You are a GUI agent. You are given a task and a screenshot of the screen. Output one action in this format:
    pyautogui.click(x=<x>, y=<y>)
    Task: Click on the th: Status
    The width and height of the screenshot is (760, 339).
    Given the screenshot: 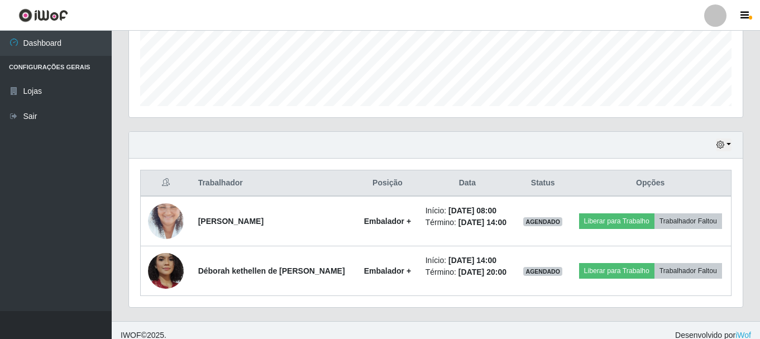 What is the action you would take?
    pyautogui.click(x=543, y=183)
    